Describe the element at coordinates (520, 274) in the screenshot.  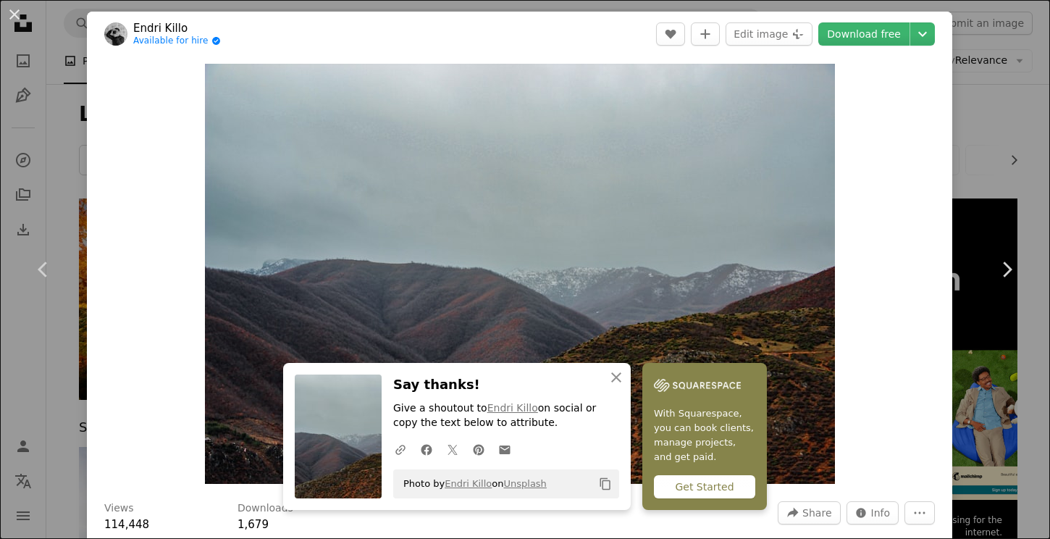
I see `img: brown and green mountains under white clouds during daytime` at that location.